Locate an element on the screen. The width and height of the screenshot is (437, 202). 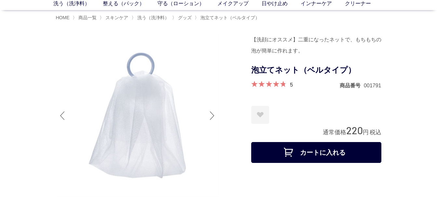
span: スキンケア is located at coordinates (117, 18).